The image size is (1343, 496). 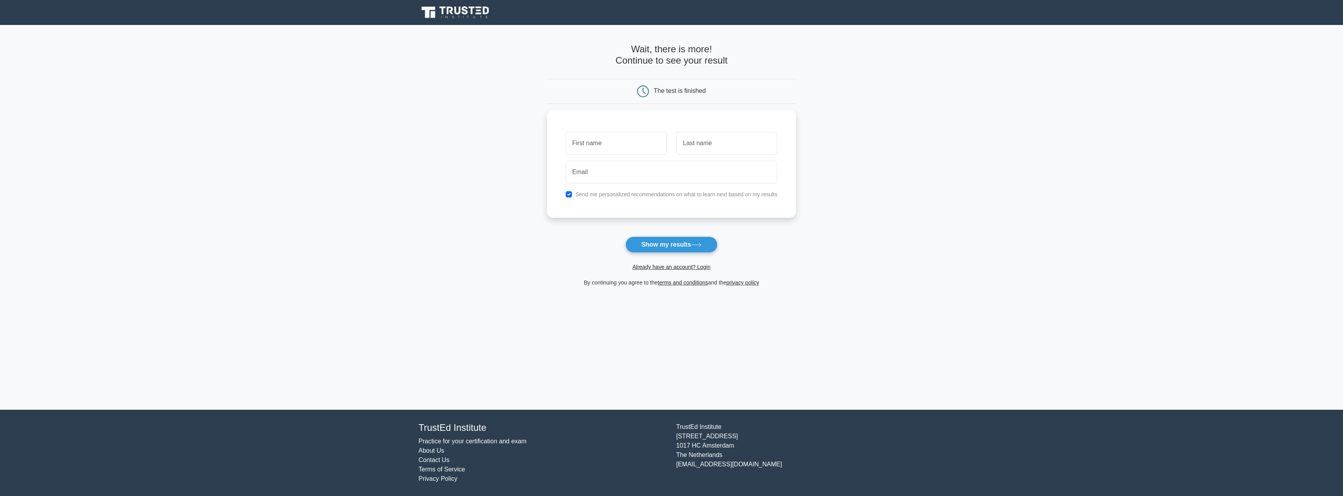 What do you see at coordinates (672, 267) in the screenshot?
I see `a: Already have an account? Login` at bounding box center [672, 267].